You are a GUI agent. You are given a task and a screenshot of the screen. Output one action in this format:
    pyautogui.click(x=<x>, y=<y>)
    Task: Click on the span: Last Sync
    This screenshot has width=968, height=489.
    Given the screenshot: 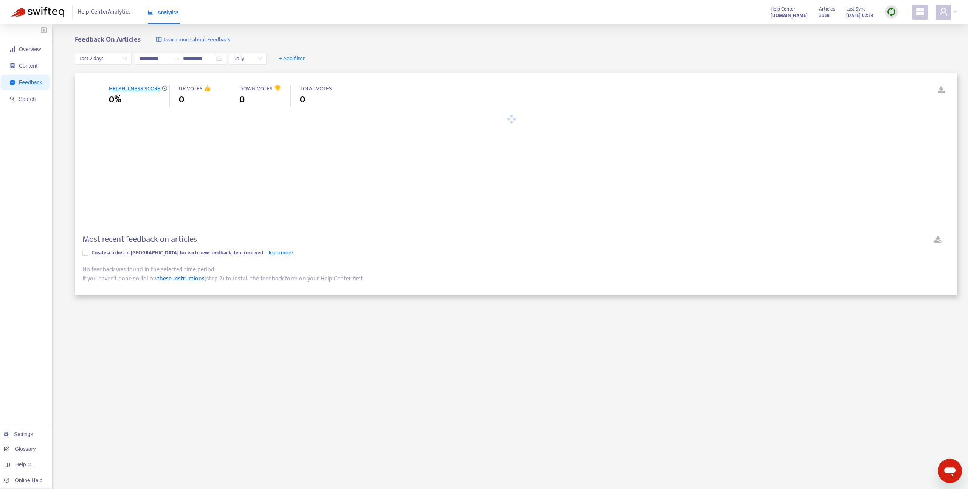 What is the action you would take?
    pyautogui.click(x=856, y=9)
    